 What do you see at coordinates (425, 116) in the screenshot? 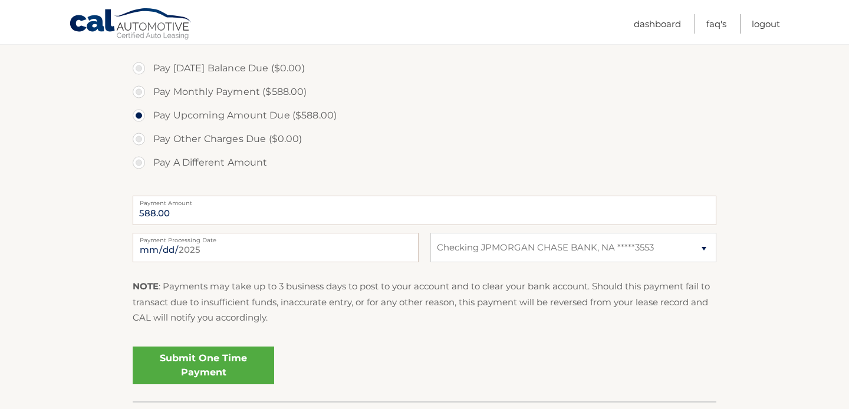
I see `label: Pay Upcoming Amount Due ($588.00)` at bounding box center [425, 116].